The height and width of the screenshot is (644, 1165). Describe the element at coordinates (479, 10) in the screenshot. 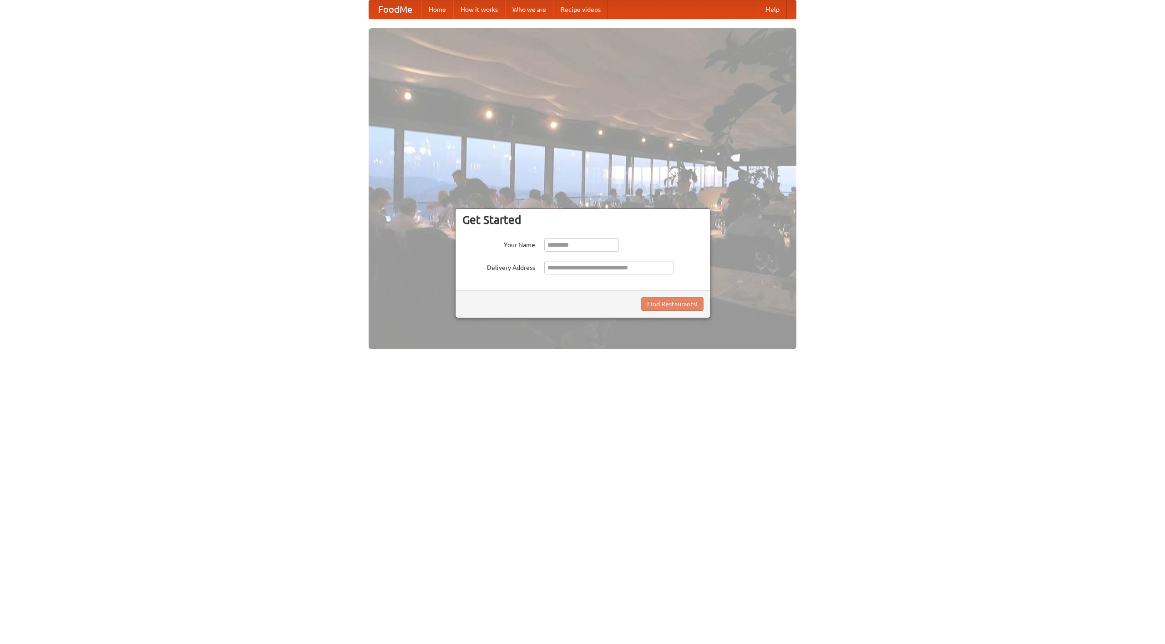

I see `a: How it works` at that location.